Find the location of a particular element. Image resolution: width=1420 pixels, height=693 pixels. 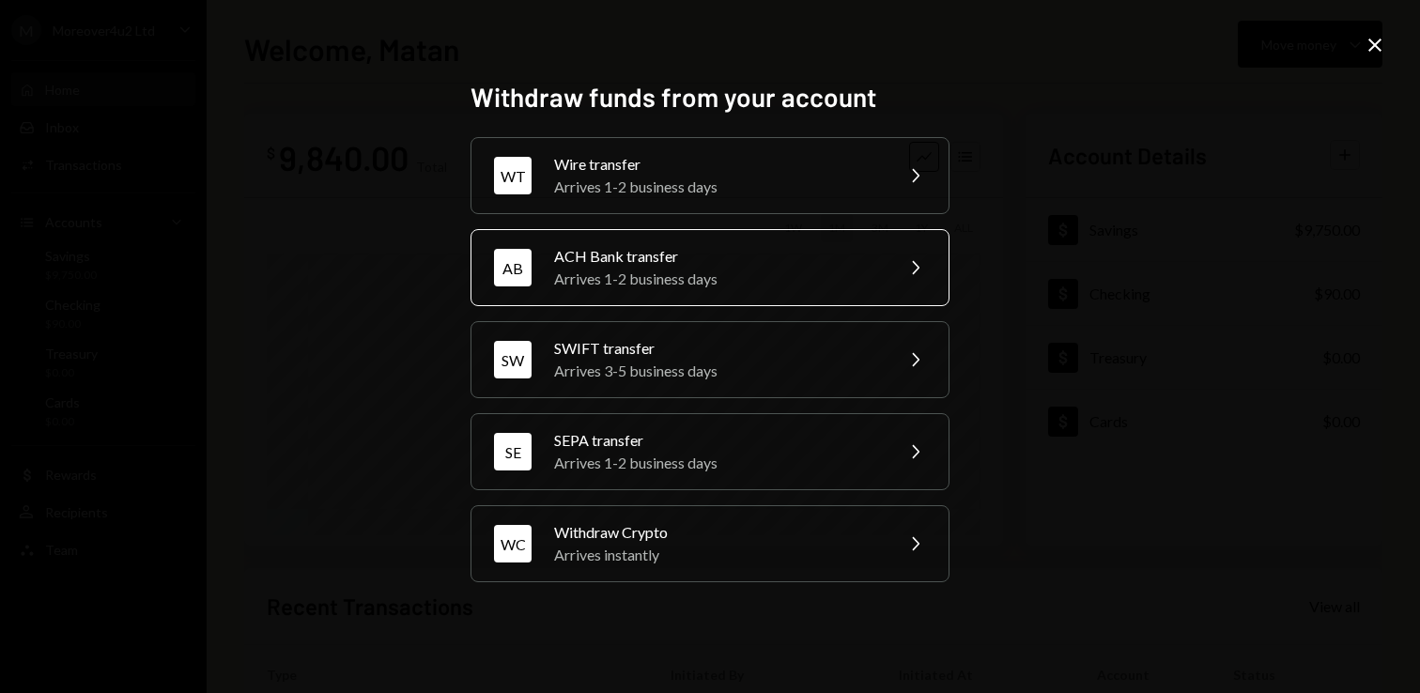

div: WT is located at coordinates (513, 176).